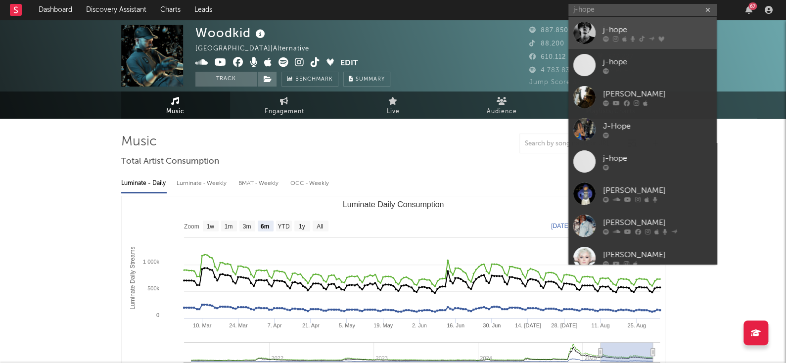 The height and width of the screenshot is (363, 786). What do you see at coordinates (232, 33) in the screenshot?
I see `div: Woodkid` at bounding box center [232, 33].